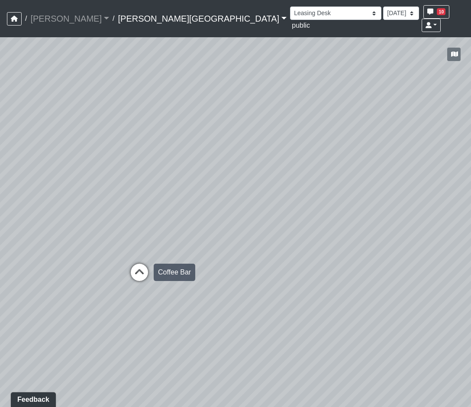 The height and width of the screenshot is (407, 471). I want to click on span: public, so click(301, 25).